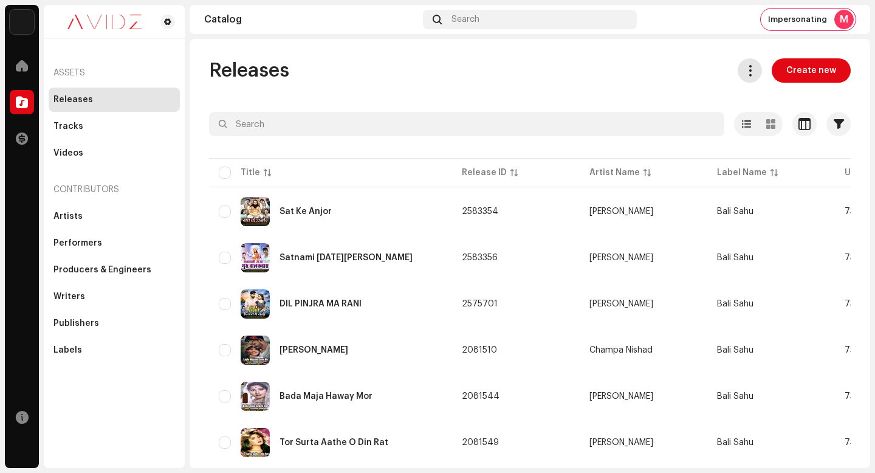  I want to click on div: Labels, so click(67, 350).